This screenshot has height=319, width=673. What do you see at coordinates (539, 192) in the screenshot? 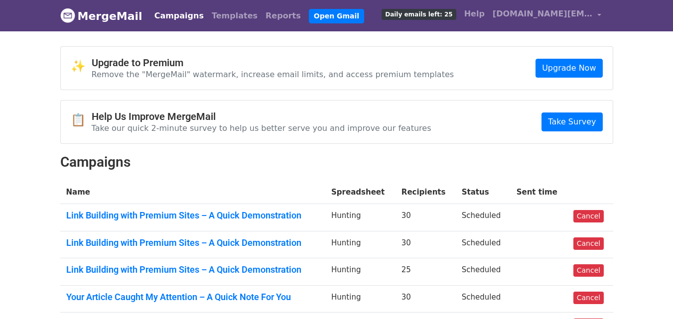
I see `th: Sent time` at bounding box center [539, 192].